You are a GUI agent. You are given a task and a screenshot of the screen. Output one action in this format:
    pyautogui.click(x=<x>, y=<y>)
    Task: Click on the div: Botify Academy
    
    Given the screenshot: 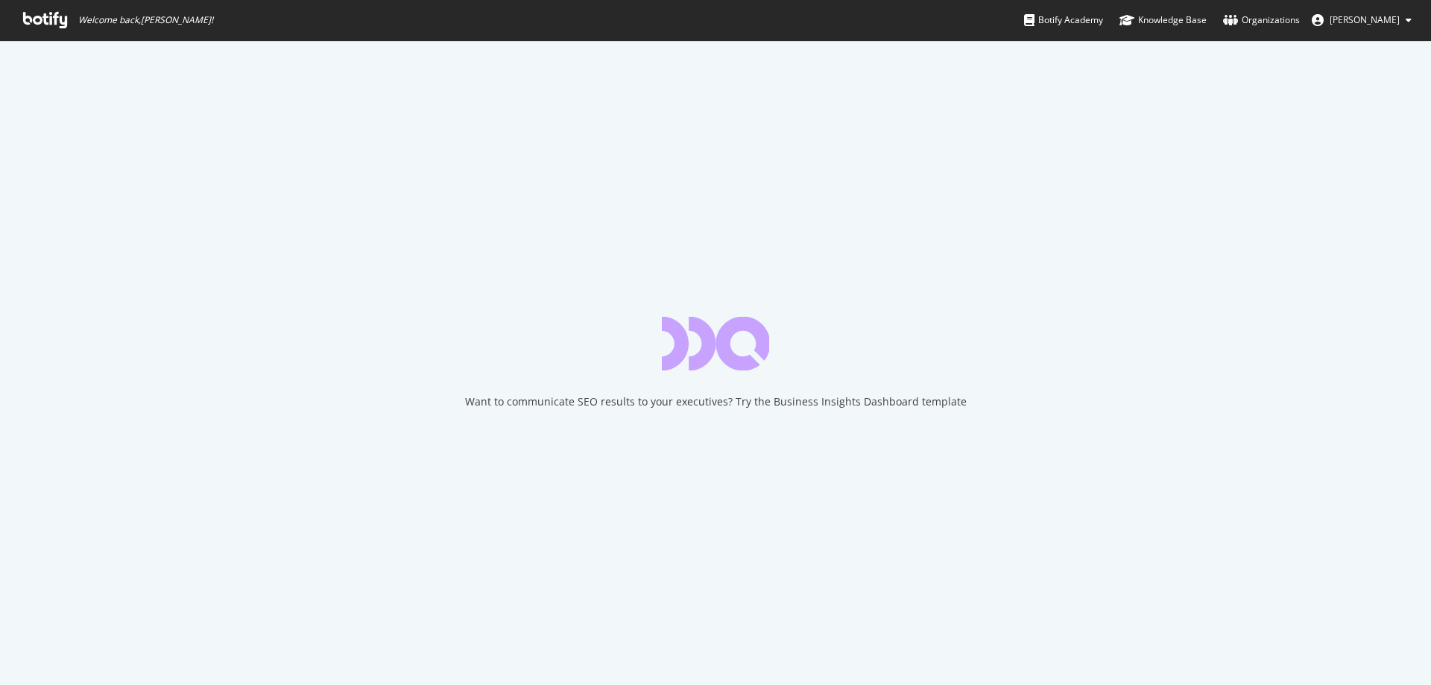 What is the action you would take?
    pyautogui.click(x=1064, y=20)
    